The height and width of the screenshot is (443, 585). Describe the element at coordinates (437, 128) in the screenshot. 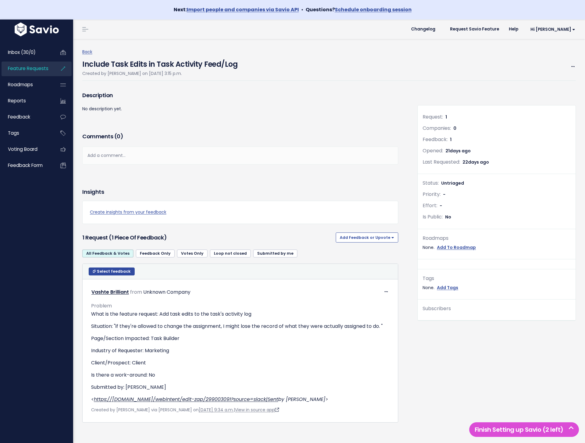

I see `span: Companies:` at that location.